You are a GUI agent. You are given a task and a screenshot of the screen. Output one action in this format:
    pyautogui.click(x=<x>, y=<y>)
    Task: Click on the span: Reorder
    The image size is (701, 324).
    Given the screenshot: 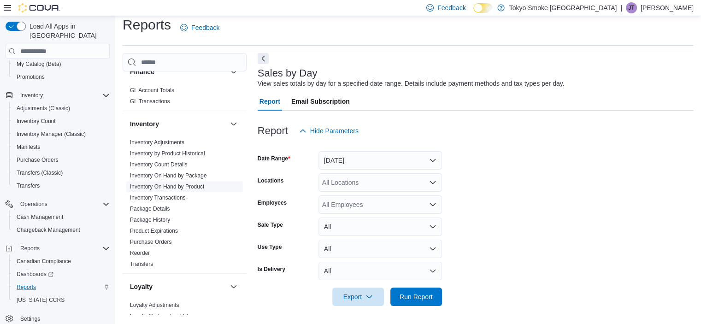 What is the action you would take?
    pyautogui.click(x=140, y=253)
    